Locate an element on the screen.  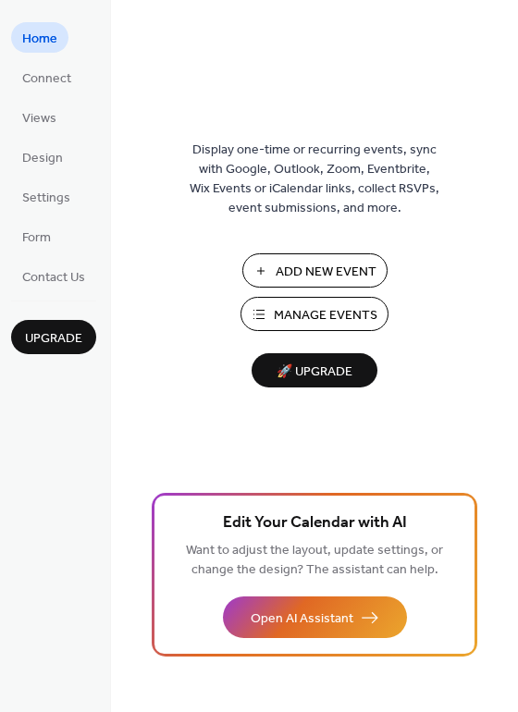
span: Settings is located at coordinates (46, 198).